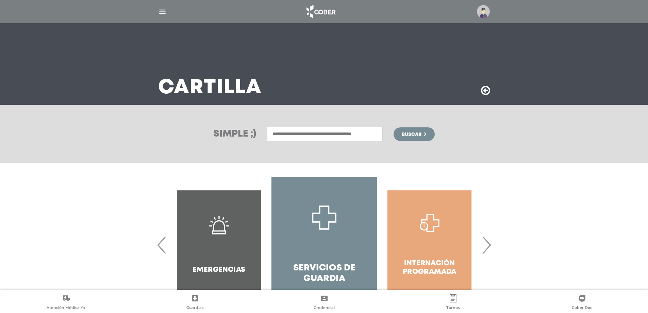 This screenshot has width=648, height=313. What do you see at coordinates (324, 308) in the screenshot?
I see `span: Credencial` at bounding box center [324, 308].